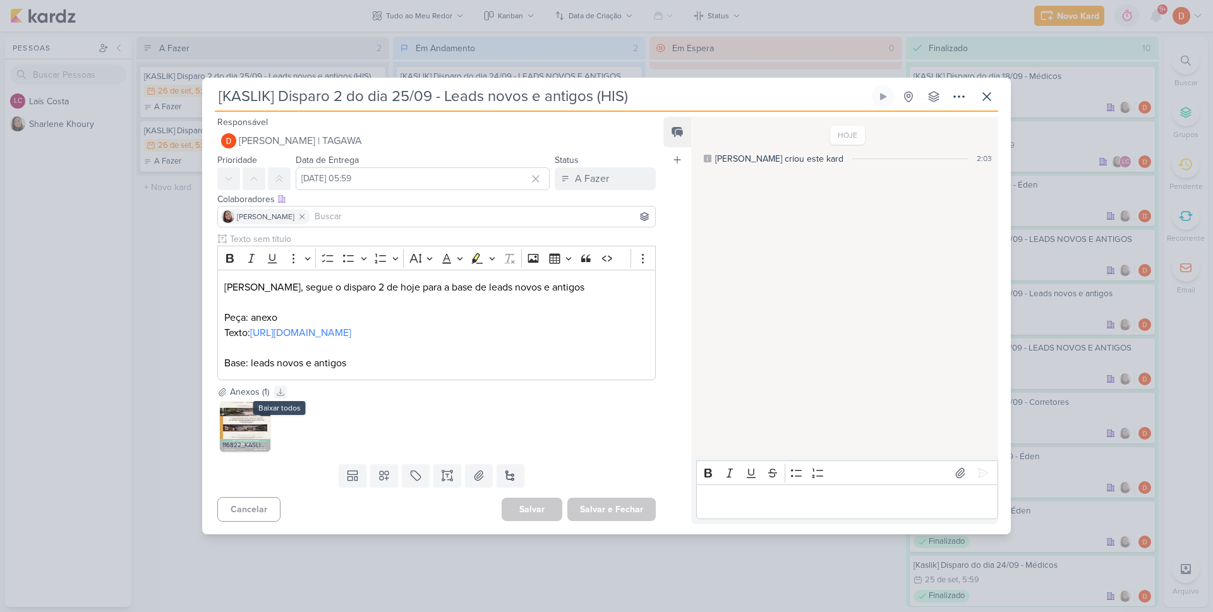 The width and height of the screenshot is (1213, 612). I want to click on div: A Fazer, so click(592, 179).